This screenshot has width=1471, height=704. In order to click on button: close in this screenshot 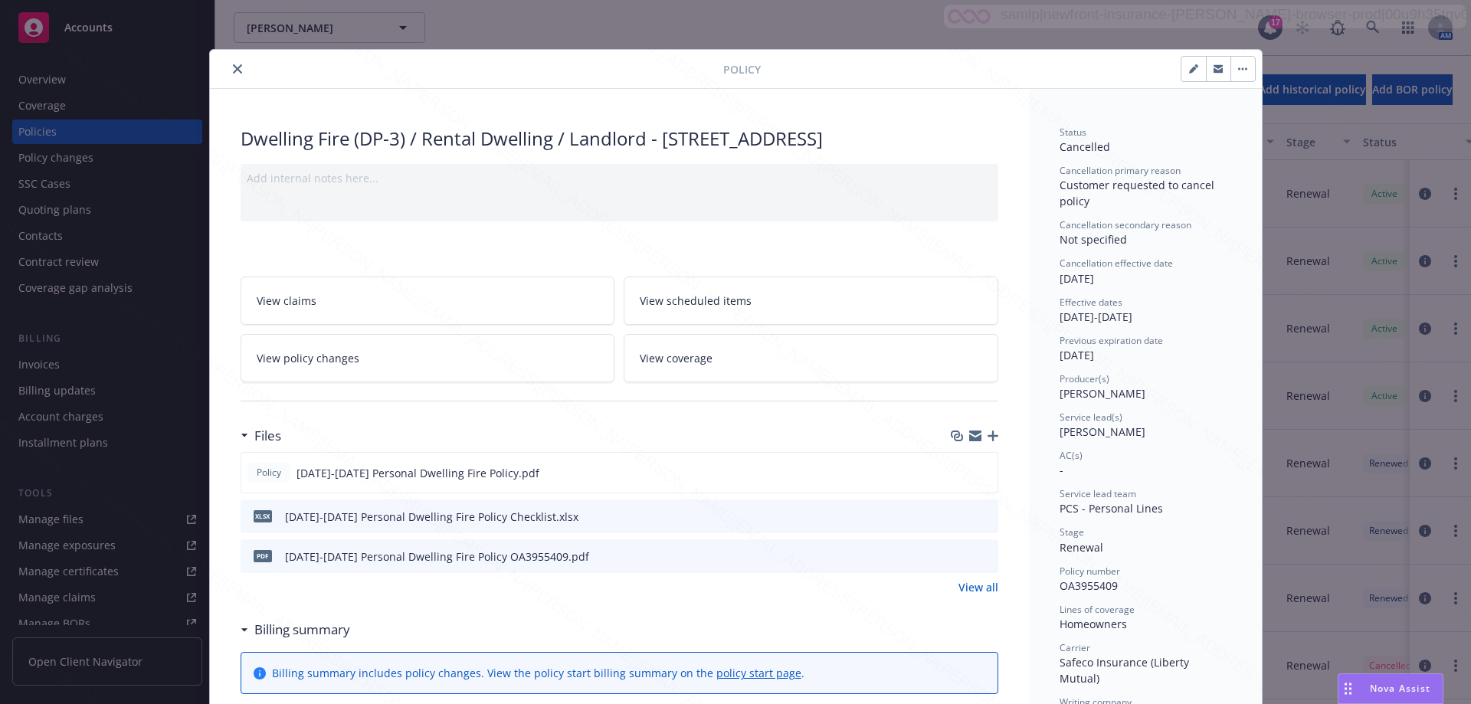, I will do `click(237, 69)`.